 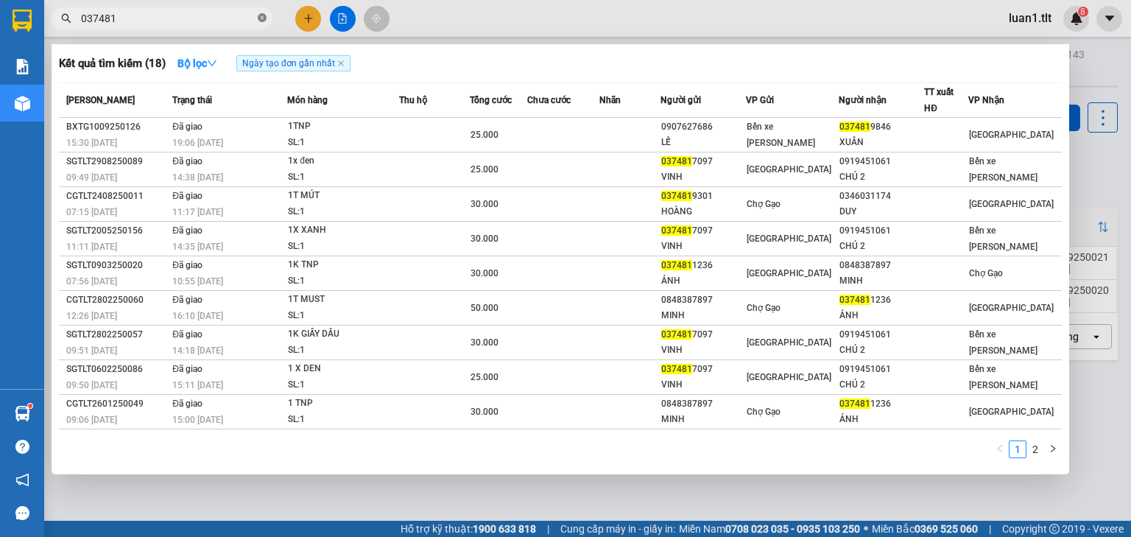 I want to click on button: right, so click(x=1053, y=449).